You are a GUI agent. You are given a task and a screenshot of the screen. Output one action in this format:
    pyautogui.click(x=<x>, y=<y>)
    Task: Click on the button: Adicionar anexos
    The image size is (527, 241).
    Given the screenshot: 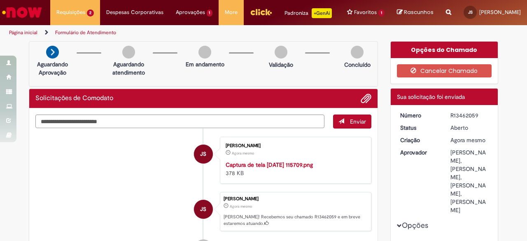 What is the action you would take?
    pyautogui.click(x=366, y=98)
    